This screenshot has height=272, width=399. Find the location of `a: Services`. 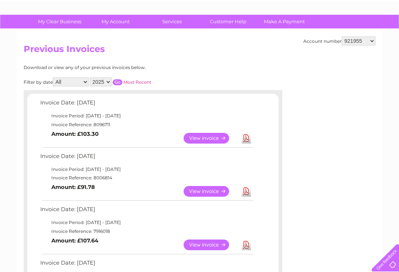

a: Services is located at coordinates (172, 22).